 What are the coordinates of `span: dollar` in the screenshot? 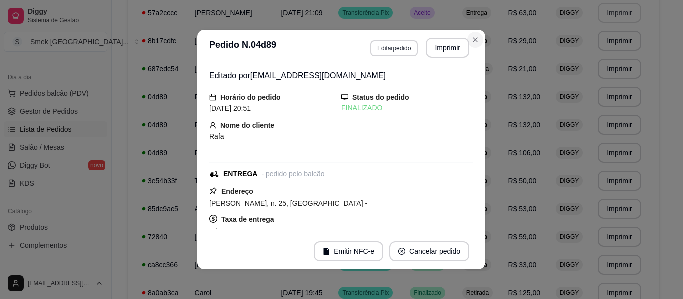 It's located at (213, 219).